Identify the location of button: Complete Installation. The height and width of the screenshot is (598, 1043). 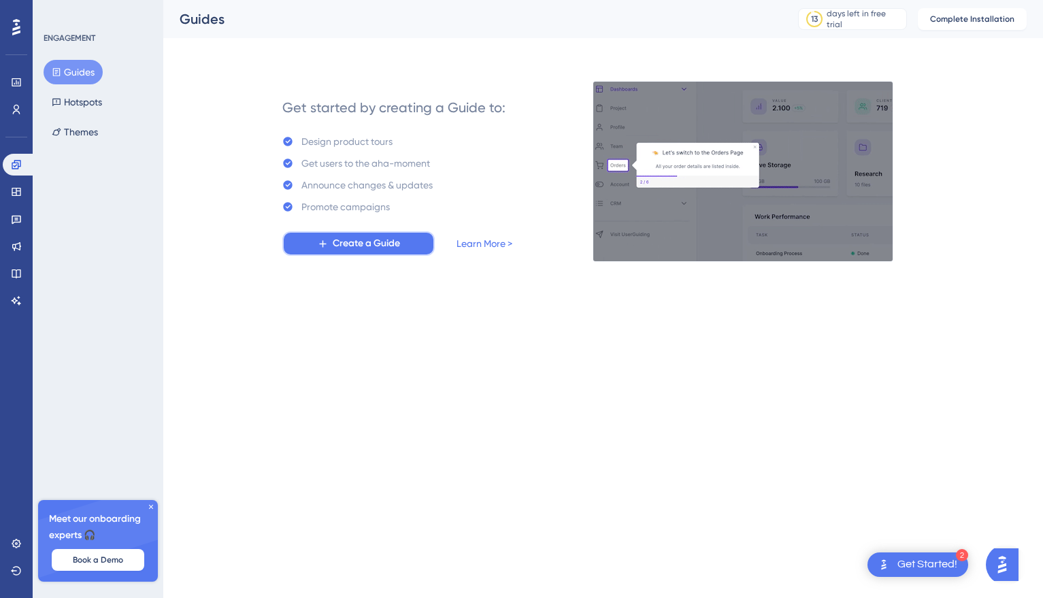
(972, 19).